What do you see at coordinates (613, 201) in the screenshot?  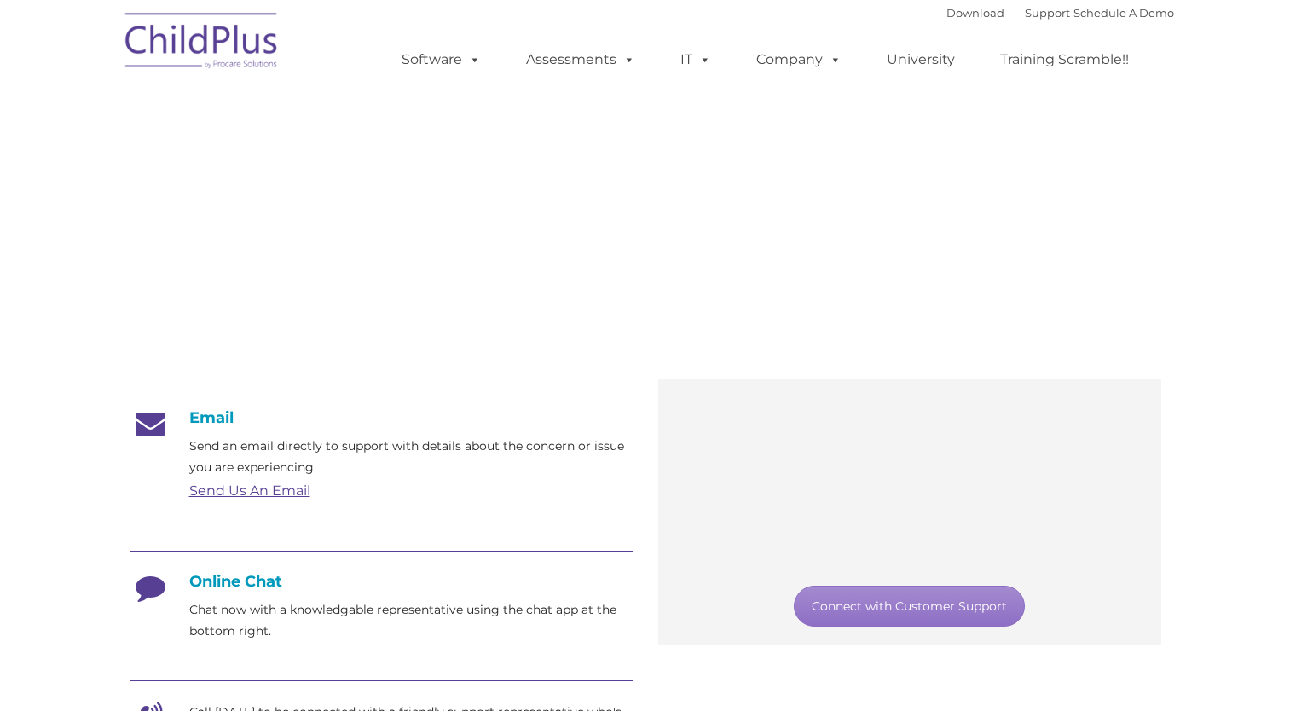 I see `span: We offer many convenient ways to contact our amazing Customer Support representatives, including ...` at bounding box center [613, 201].